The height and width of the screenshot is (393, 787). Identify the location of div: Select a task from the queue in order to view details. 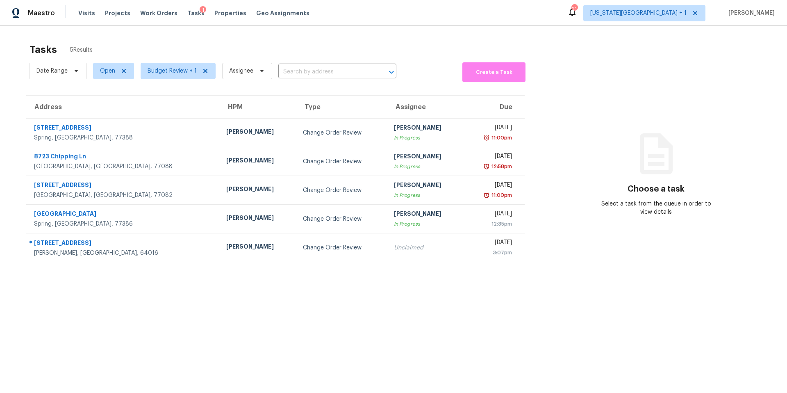
(656, 208).